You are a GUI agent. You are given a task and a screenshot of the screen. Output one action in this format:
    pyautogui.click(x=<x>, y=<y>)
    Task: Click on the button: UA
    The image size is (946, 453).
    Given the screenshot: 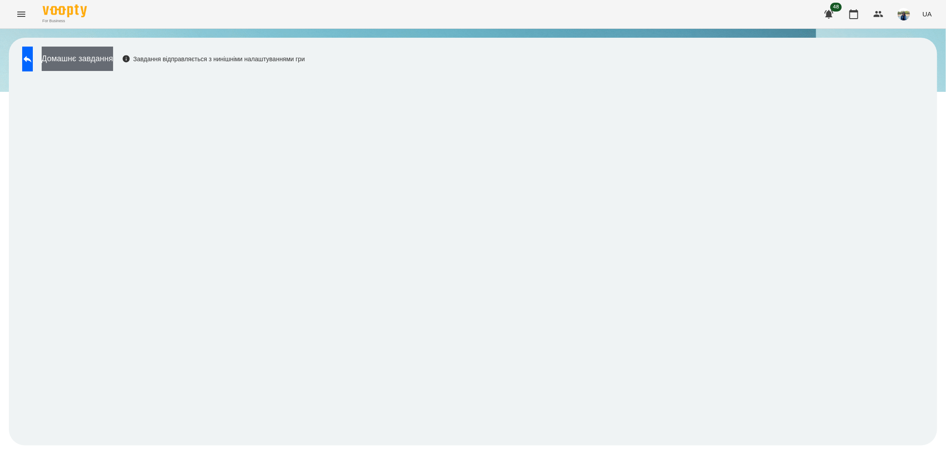 What is the action you would take?
    pyautogui.click(x=926, y=14)
    